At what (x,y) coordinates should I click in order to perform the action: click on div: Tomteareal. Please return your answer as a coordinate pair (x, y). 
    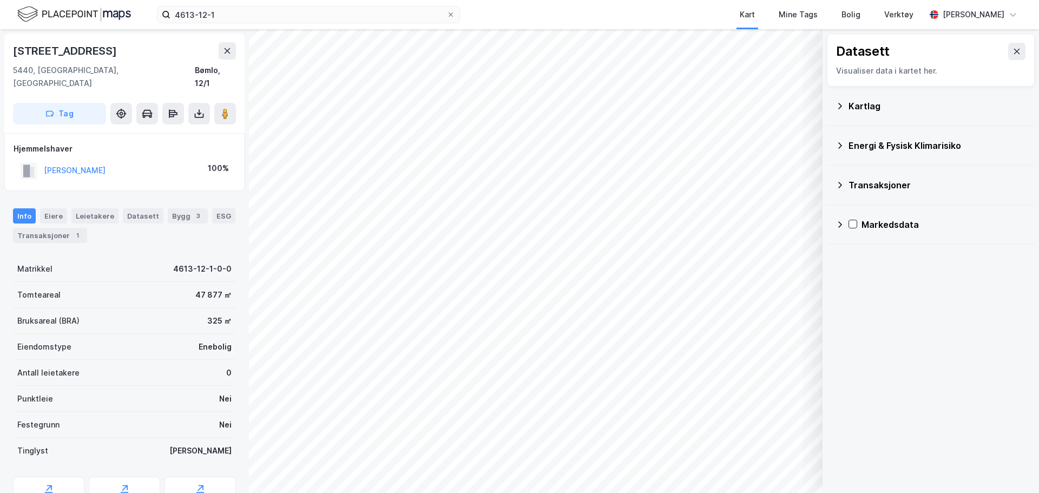
    Looking at the image, I should click on (39, 295).